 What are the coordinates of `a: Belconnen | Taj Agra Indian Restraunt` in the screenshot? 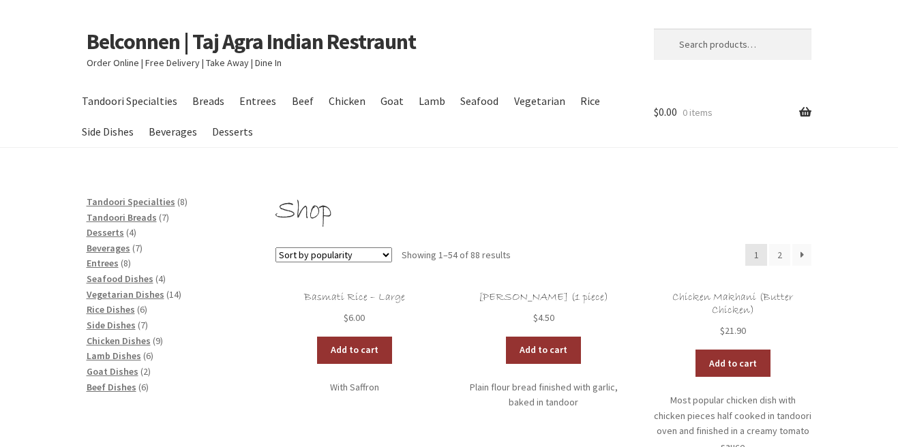 It's located at (251, 42).